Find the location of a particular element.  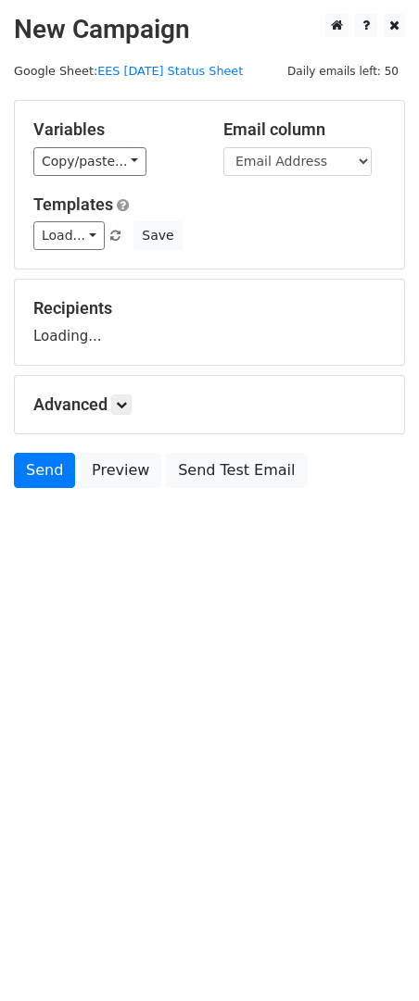

h5: Variables is located at coordinates (114, 130).